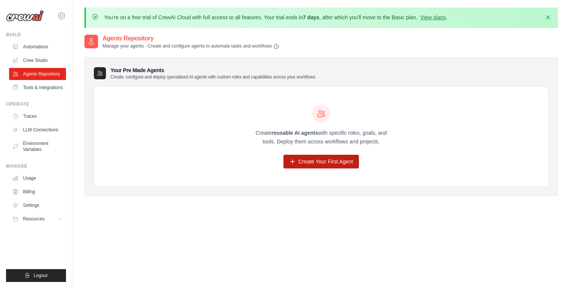  What do you see at coordinates (321, 137) in the screenshot?
I see `p: Create with specific roles, goals, and tools. Deploy them across workflows and projects.` at bounding box center [321, 137].